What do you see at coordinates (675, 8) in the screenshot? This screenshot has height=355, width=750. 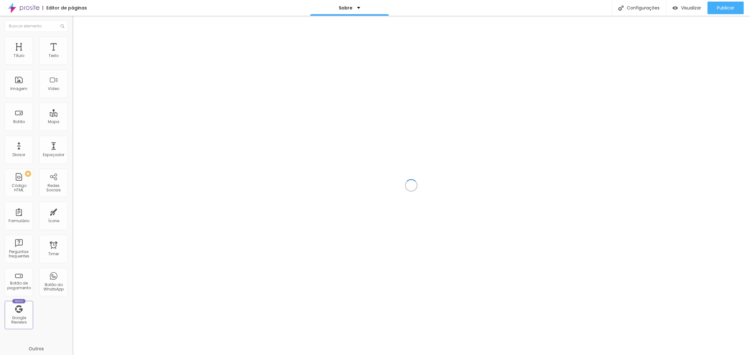 I see `img: view-1.svg` at bounding box center [675, 8].